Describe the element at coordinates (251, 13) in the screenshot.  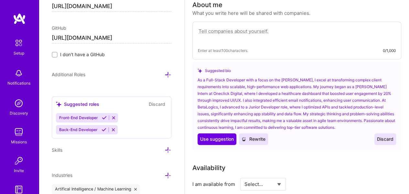
I see `div: What you write here will be shared with companies.` at that location.